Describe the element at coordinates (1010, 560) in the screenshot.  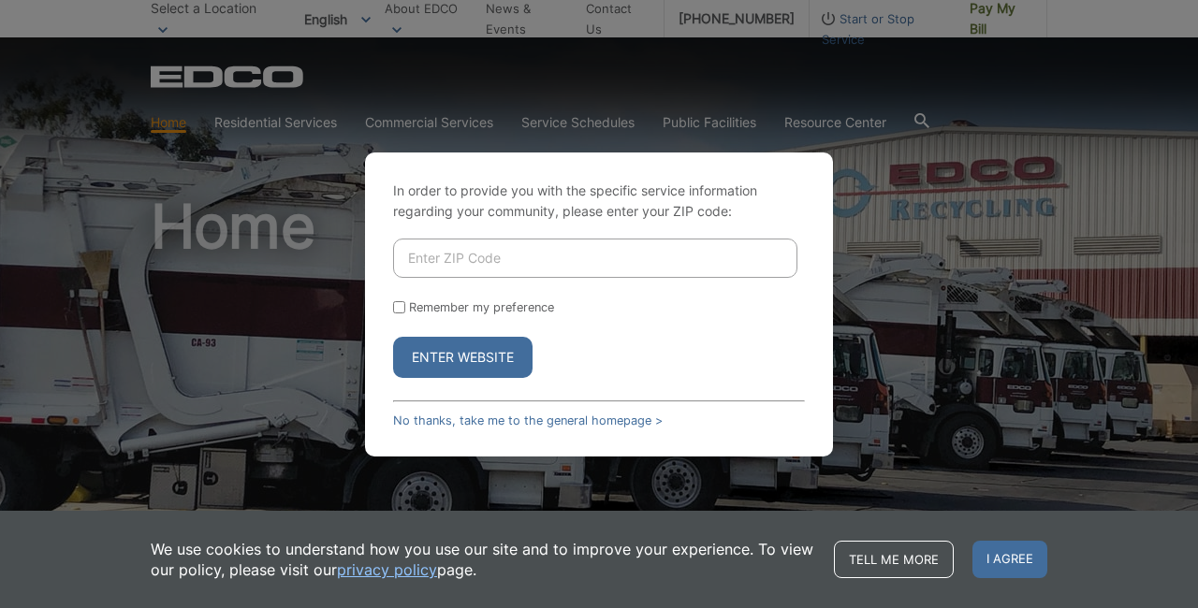
I see `span: I agree` at that location.